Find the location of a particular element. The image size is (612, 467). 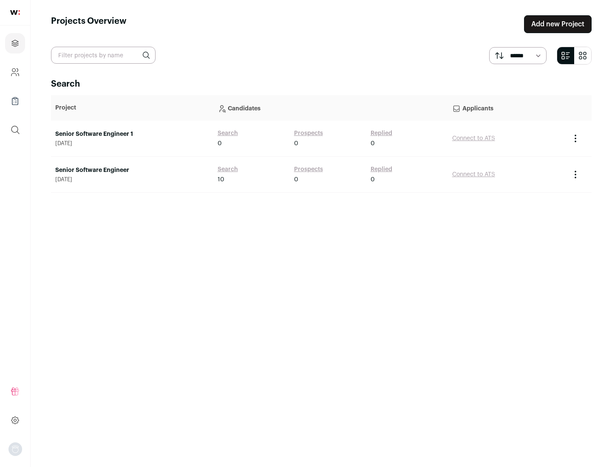

a: Company Lists is located at coordinates (15, 101).